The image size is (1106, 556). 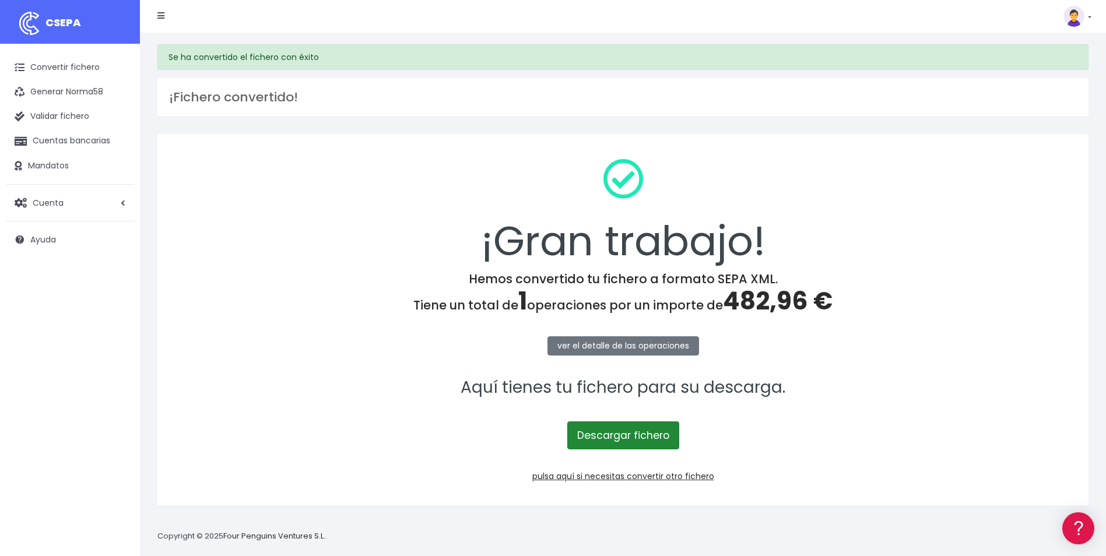 What do you see at coordinates (117, 174) in the screenshot?
I see `a: Problemas habituales` at bounding box center [117, 174].